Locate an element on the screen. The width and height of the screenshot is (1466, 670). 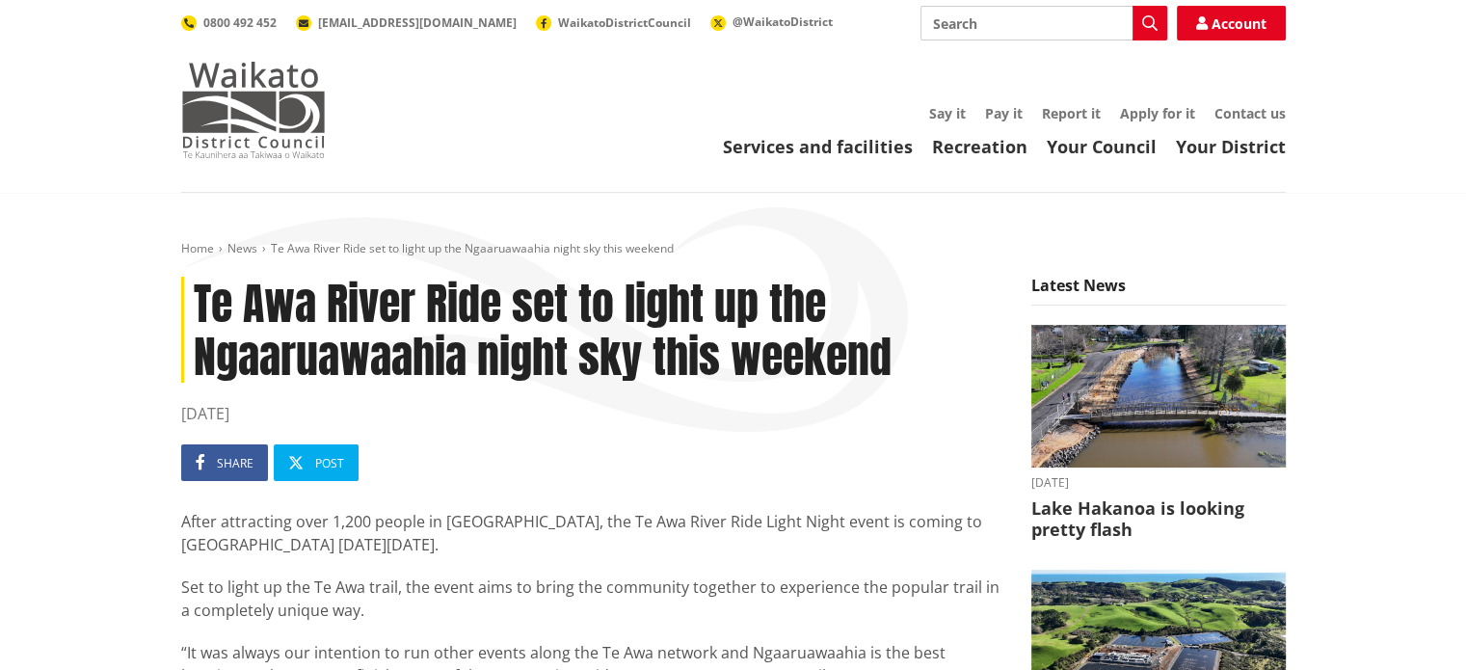
img: Waikato District Council - Te Kaunihera aa Takiwaa o Waikato is located at coordinates (253, 110).